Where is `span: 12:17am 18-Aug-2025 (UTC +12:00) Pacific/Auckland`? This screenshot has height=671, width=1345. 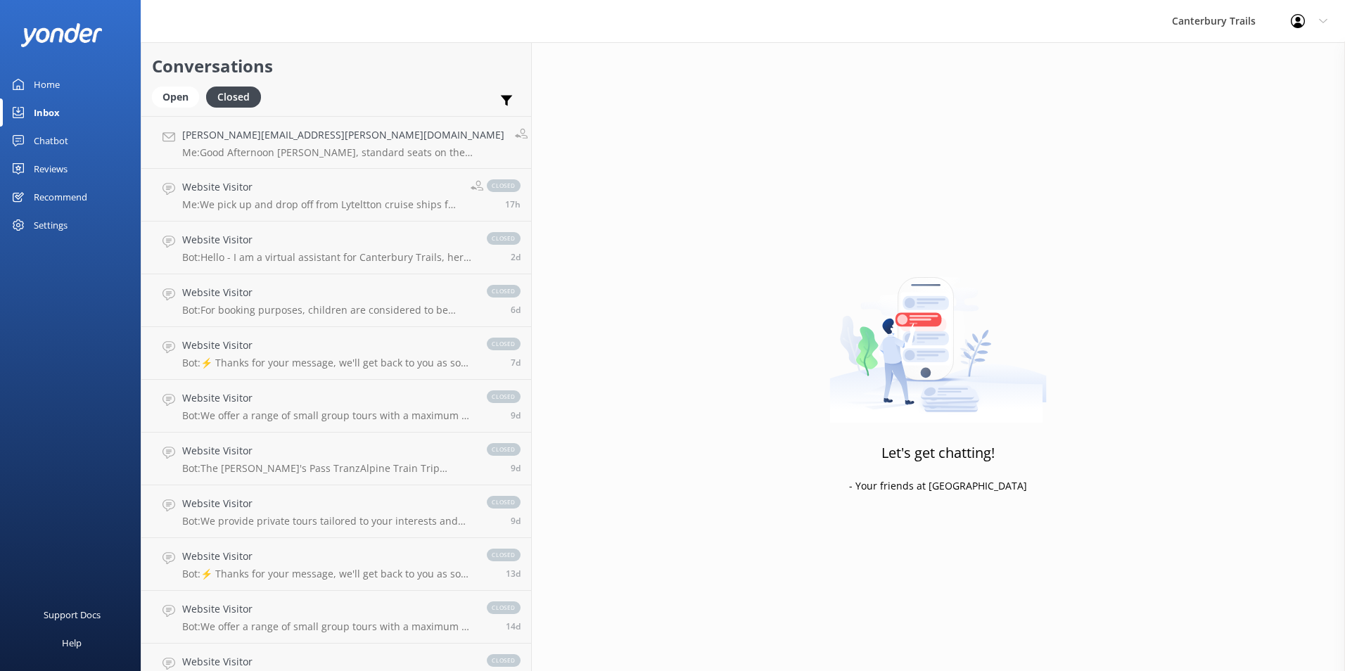 span: 12:17am 18-Aug-2025 (UTC +12:00) Pacific/Auckland is located at coordinates (516, 257).